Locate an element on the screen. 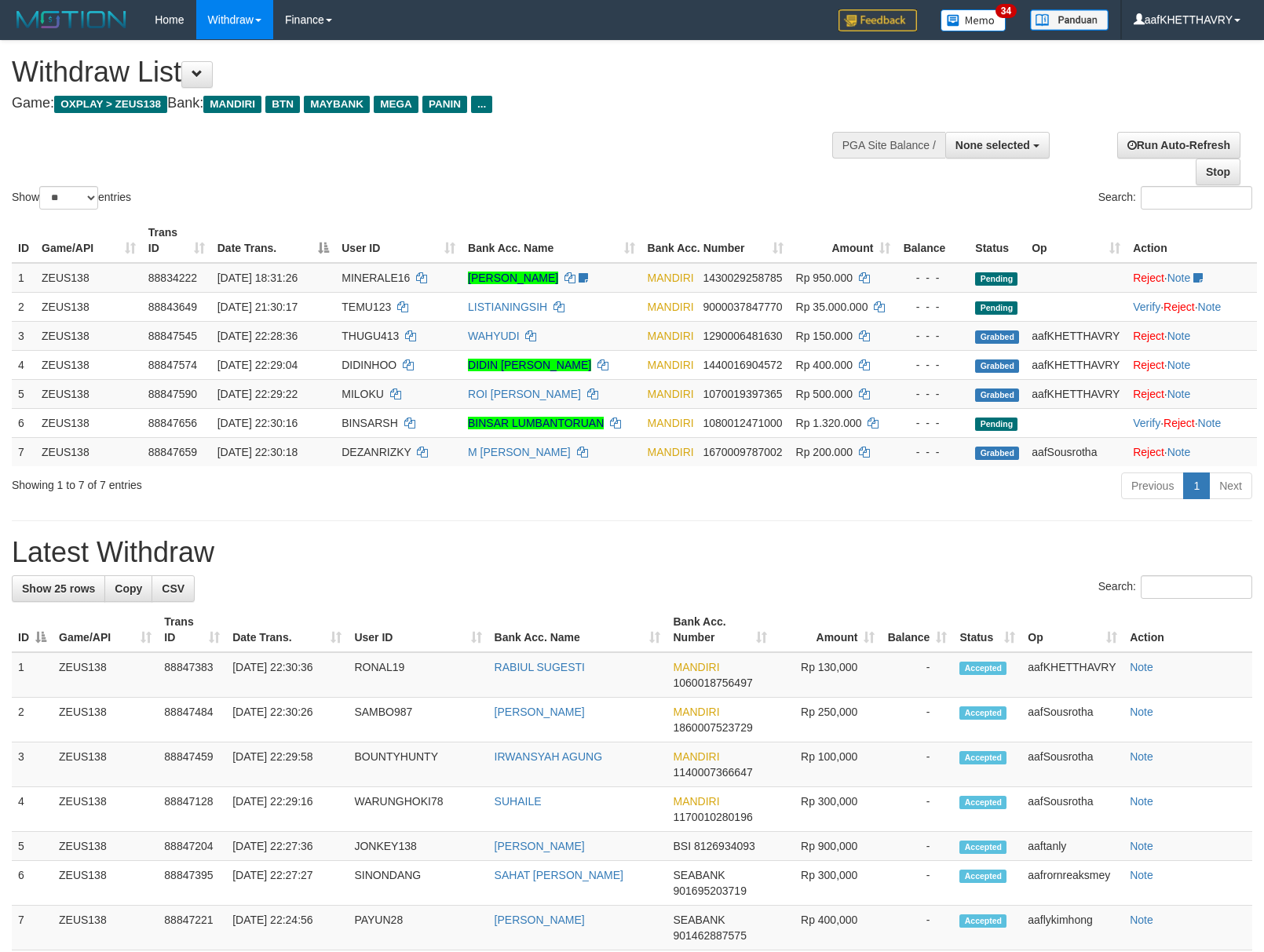 This screenshot has width=1264, height=952. td: Rp 900,000 is located at coordinates (827, 846).